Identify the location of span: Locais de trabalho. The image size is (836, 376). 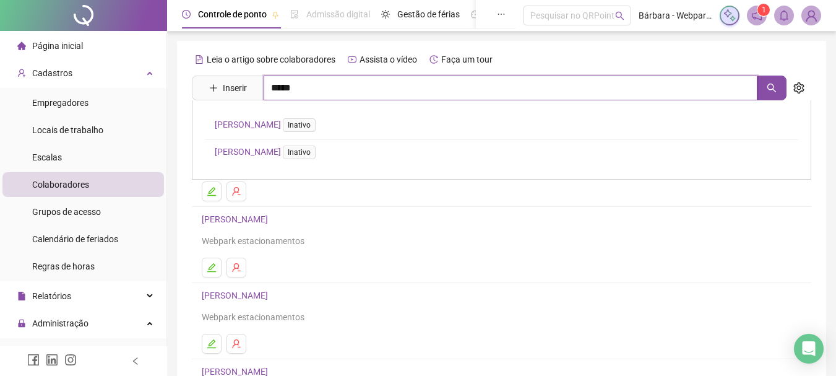
(67, 130).